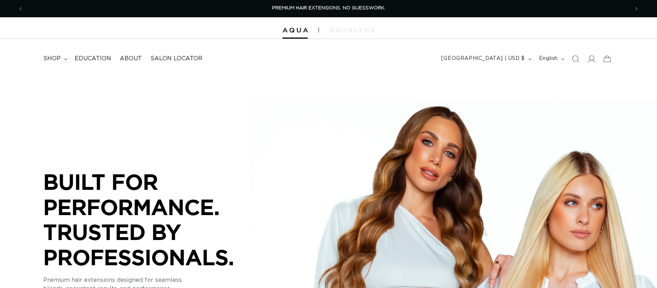 Image resolution: width=657 pixels, height=288 pixels. Describe the element at coordinates (151, 219) in the screenshot. I see `p: BUILT FOR PERFORMANCE. TRUSTED BY PROFESSIONALS.` at that location.